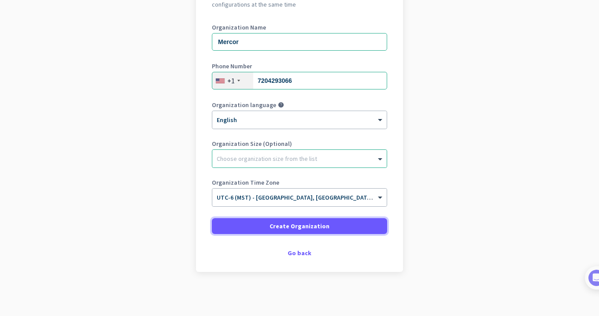  What do you see at coordinates (300, 226) in the screenshot?
I see `span: Create Organization` at bounding box center [300, 226].